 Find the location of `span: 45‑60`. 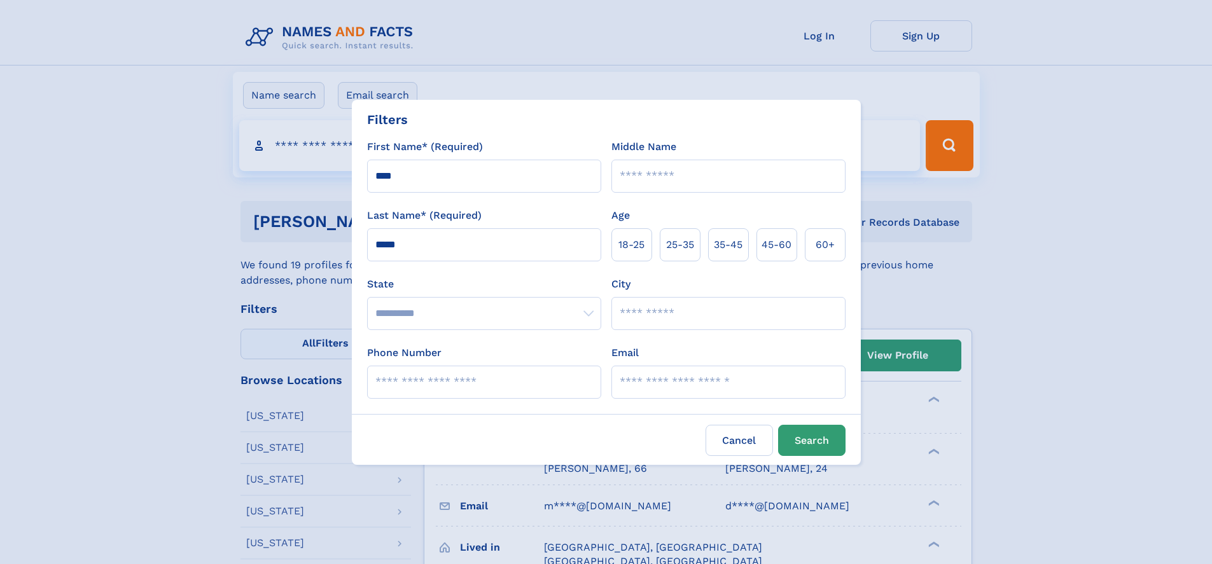

span: 45‑60 is located at coordinates (776, 245).